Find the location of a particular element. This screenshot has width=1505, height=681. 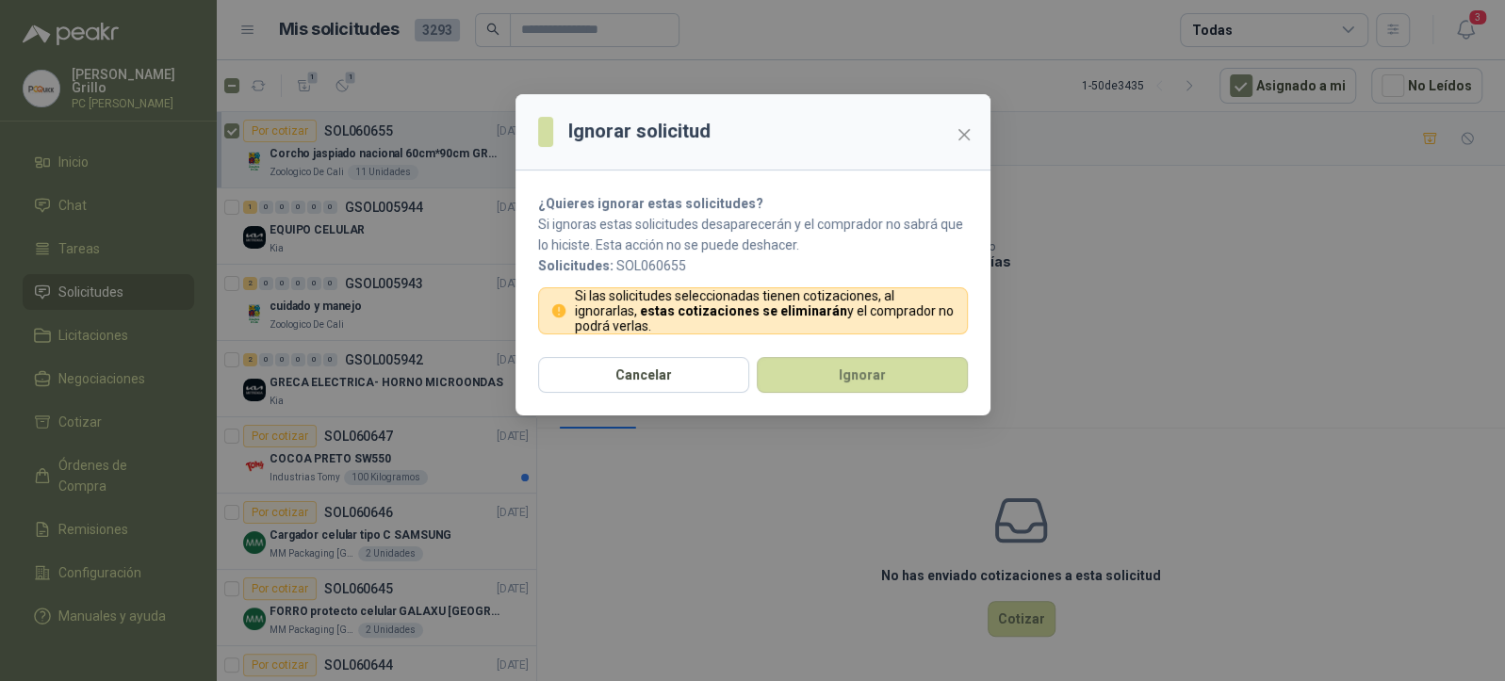

button: Ignorar is located at coordinates (862, 375).